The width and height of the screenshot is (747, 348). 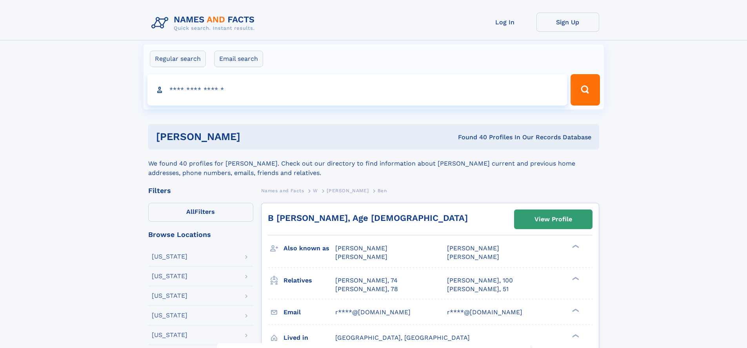 I want to click on label: Regular search, so click(x=178, y=59).